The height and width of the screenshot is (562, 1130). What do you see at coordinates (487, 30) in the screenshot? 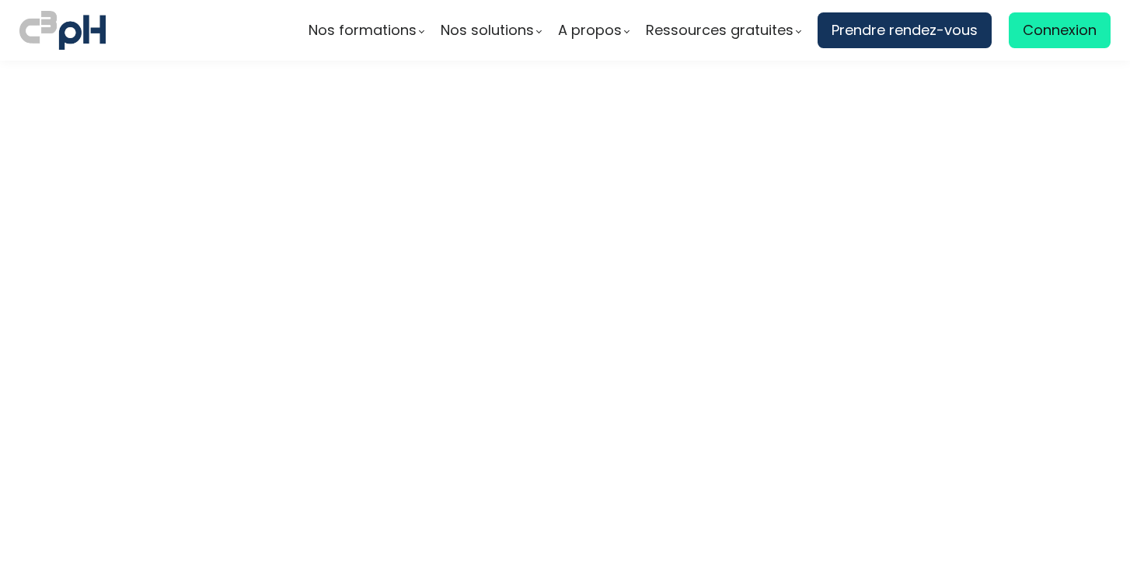
I see `span: Nos solutions` at bounding box center [487, 30].